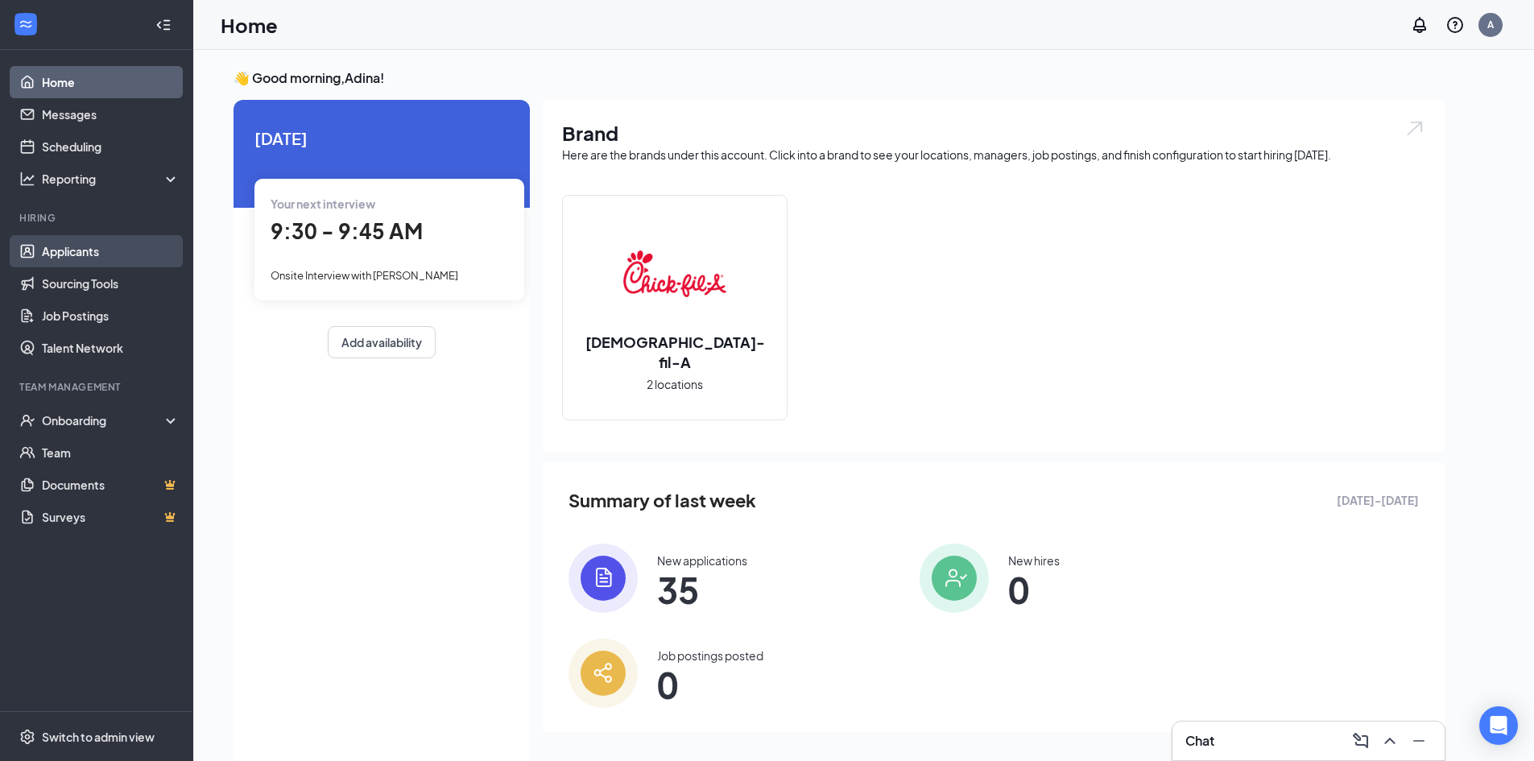  I want to click on img: Chick-fil-A, so click(675, 274).